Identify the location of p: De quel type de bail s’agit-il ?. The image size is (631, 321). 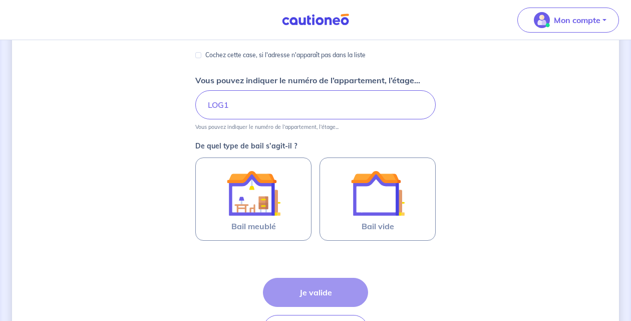
(316, 146).